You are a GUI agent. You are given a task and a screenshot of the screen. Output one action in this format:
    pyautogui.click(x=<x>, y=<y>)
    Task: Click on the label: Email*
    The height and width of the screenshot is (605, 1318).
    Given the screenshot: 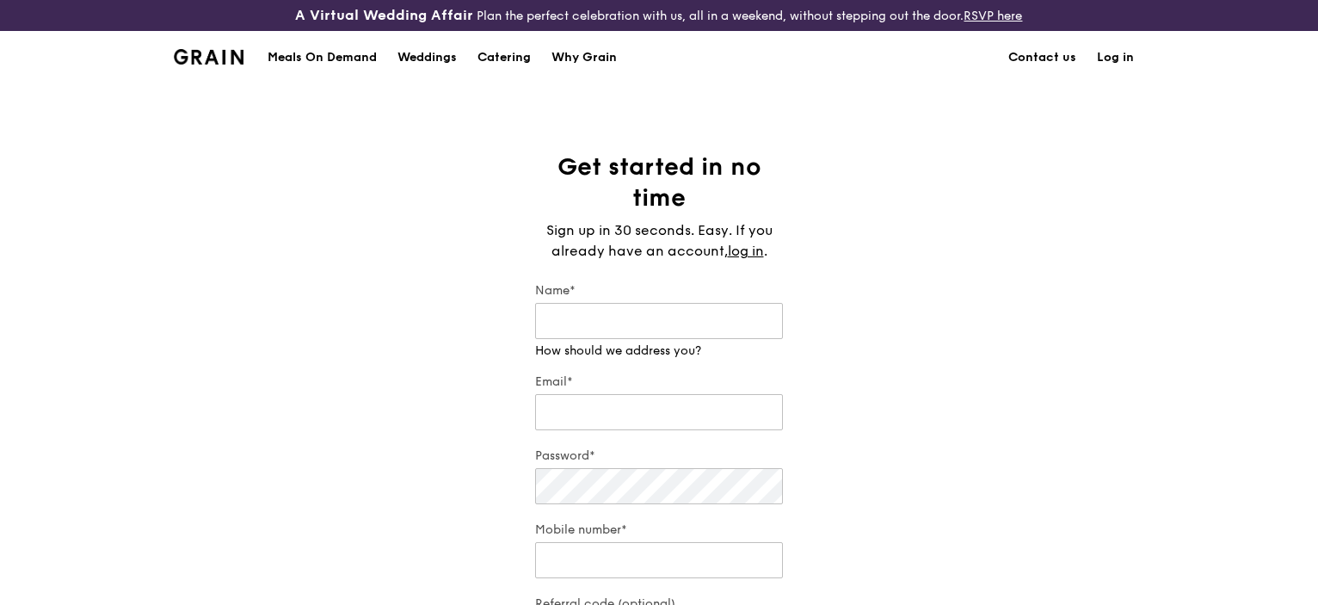 What is the action you would take?
    pyautogui.click(x=659, y=382)
    